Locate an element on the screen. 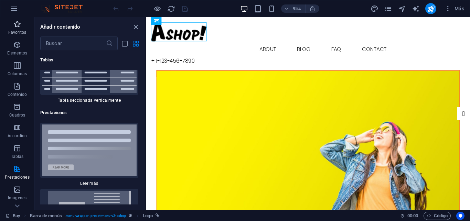  button: Usercentrics is located at coordinates (460, 215).